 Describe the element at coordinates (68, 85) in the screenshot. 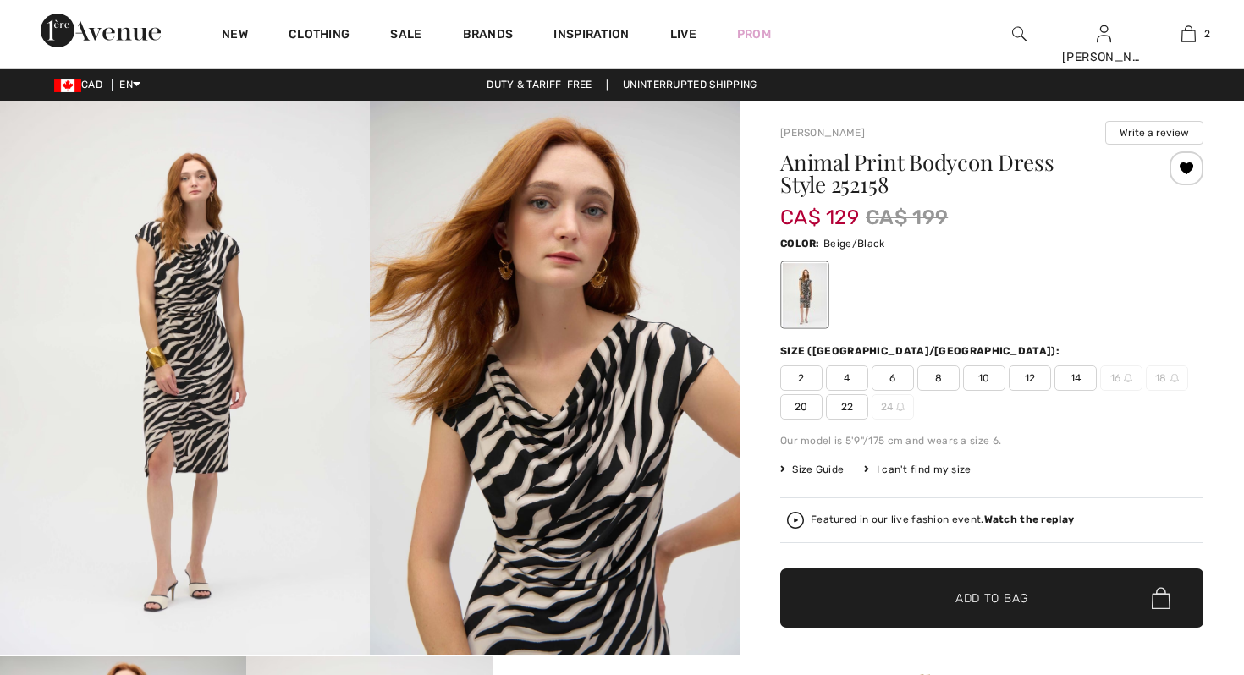

I see `img: Canadian Dollar` at that location.